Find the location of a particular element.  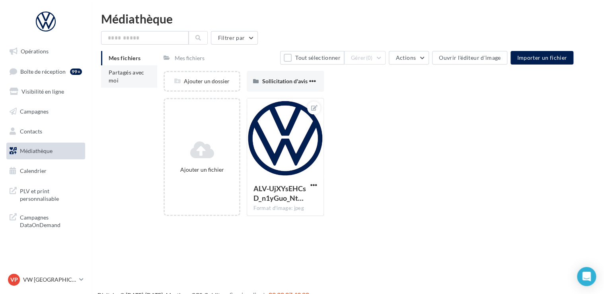

span: Sollicitation d'avis is located at coordinates (285, 81).